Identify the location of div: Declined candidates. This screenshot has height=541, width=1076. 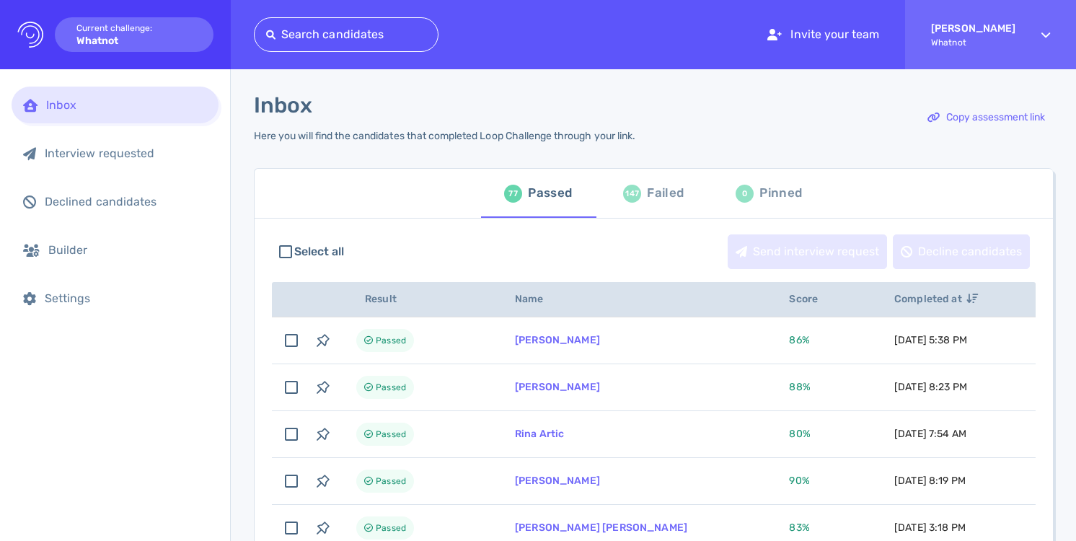
(125, 201).